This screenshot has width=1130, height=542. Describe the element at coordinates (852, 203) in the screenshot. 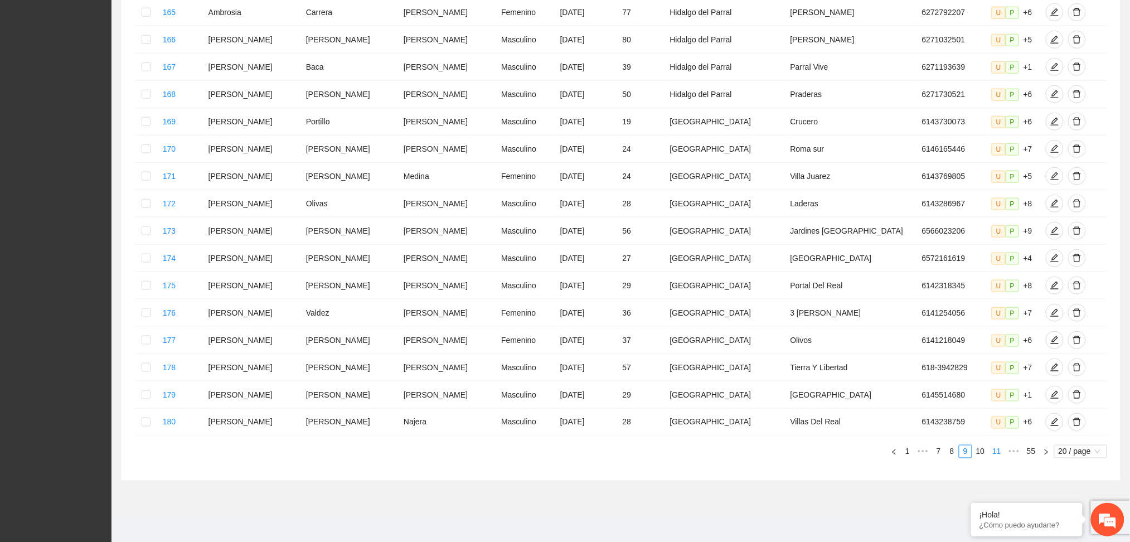

I see `td: Laderas` at that location.